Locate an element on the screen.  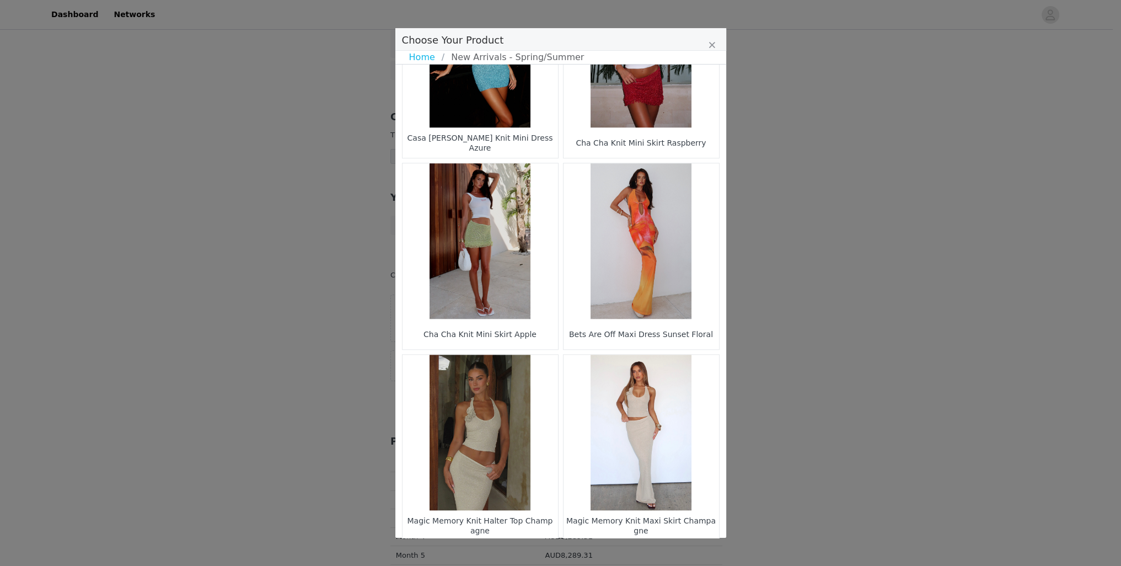
span: Choose Your Product is located at coordinates (453, 40).